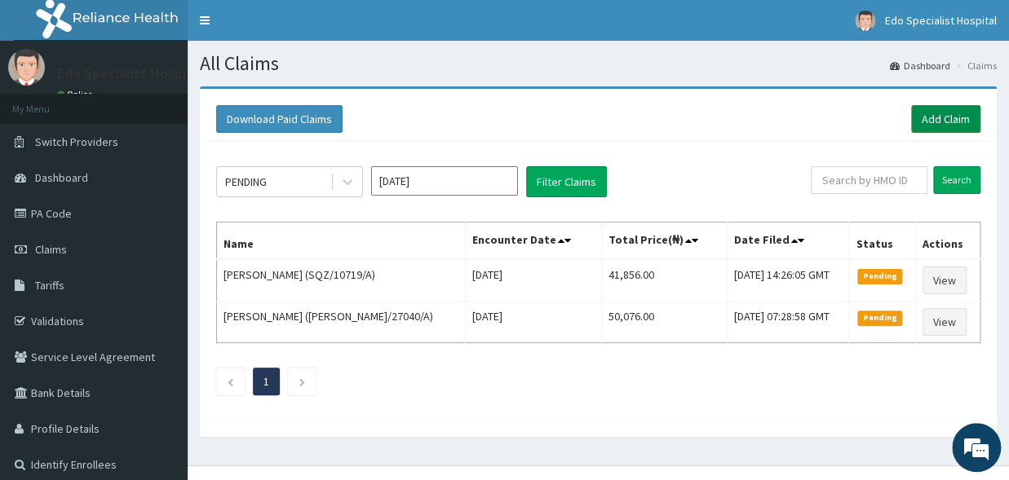 The width and height of the screenshot is (1009, 480). Describe the element at coordinates (77, 142) in the screenshot. I see `span: Switch Providers` at that location.